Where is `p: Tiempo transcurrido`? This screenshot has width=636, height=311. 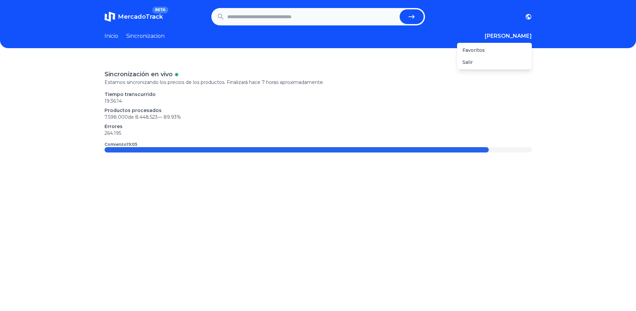
p: Tiempo transcurrido is located at coordinates (318, 94).